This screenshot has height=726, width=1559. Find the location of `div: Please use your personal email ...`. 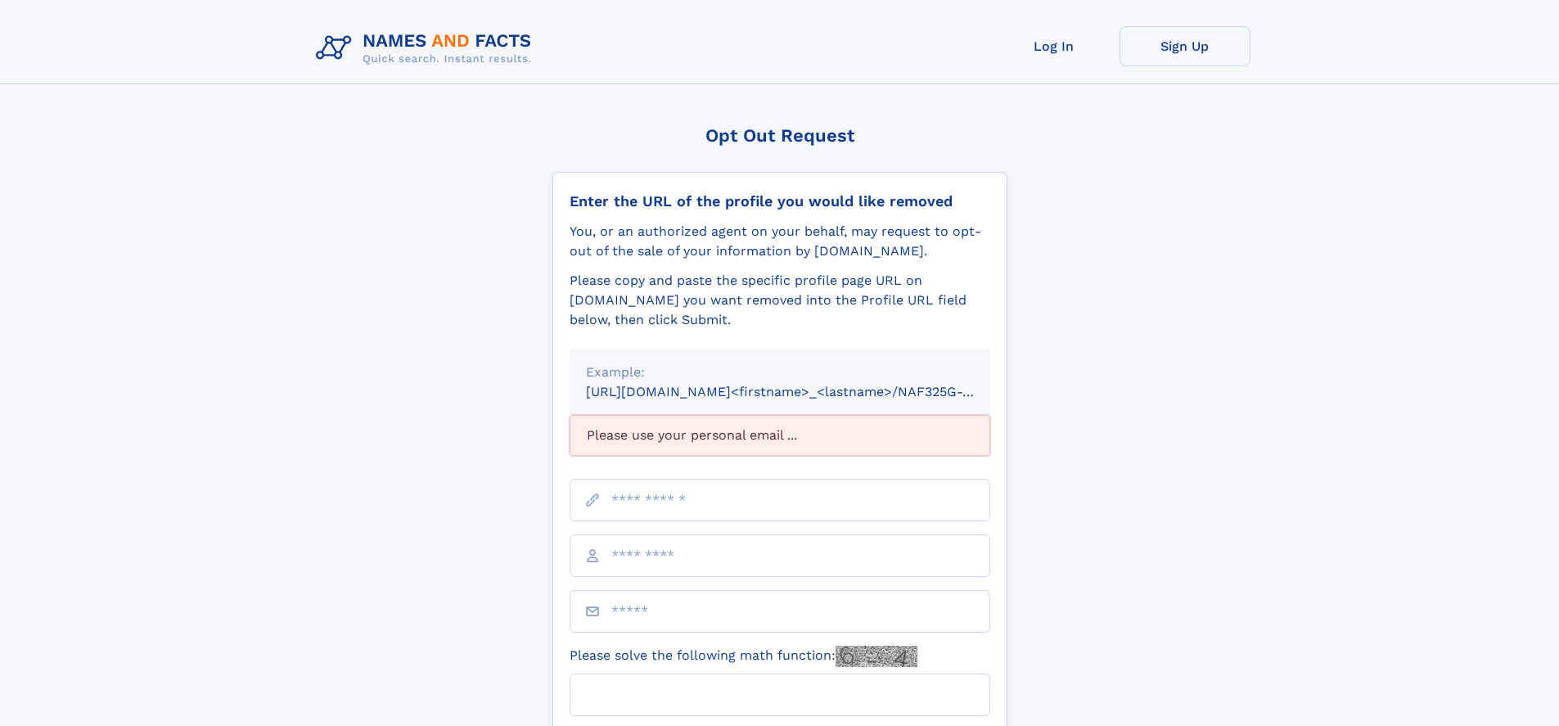

div: Please use your personal email ... is located at coordinates (780, 435).